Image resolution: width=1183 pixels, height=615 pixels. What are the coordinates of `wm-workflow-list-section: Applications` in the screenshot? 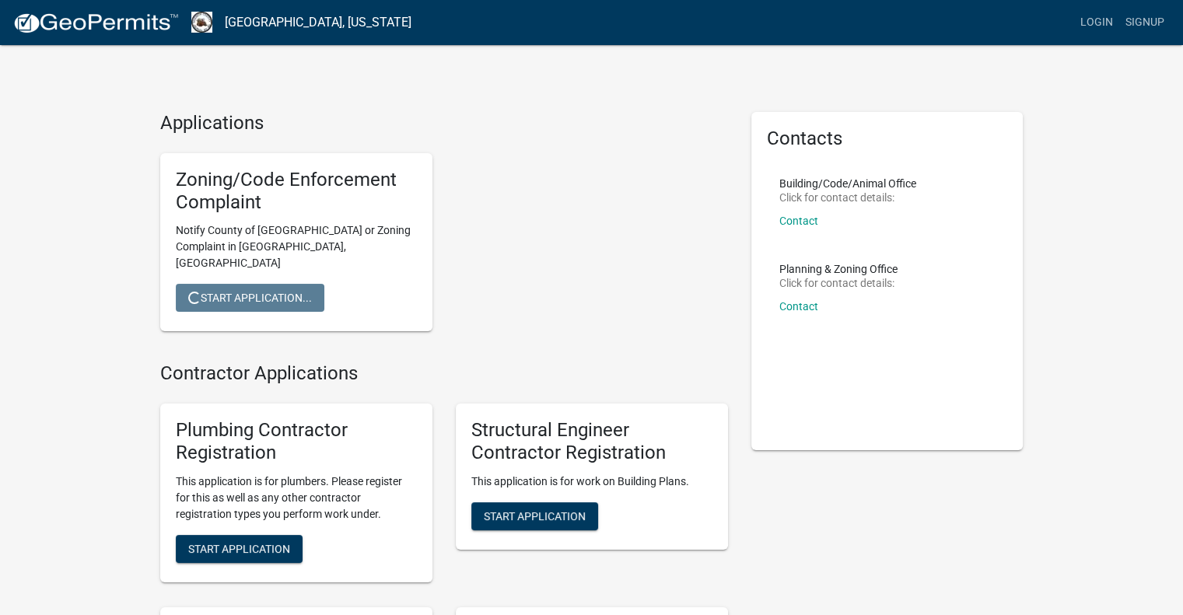 It's located at (444, 228).